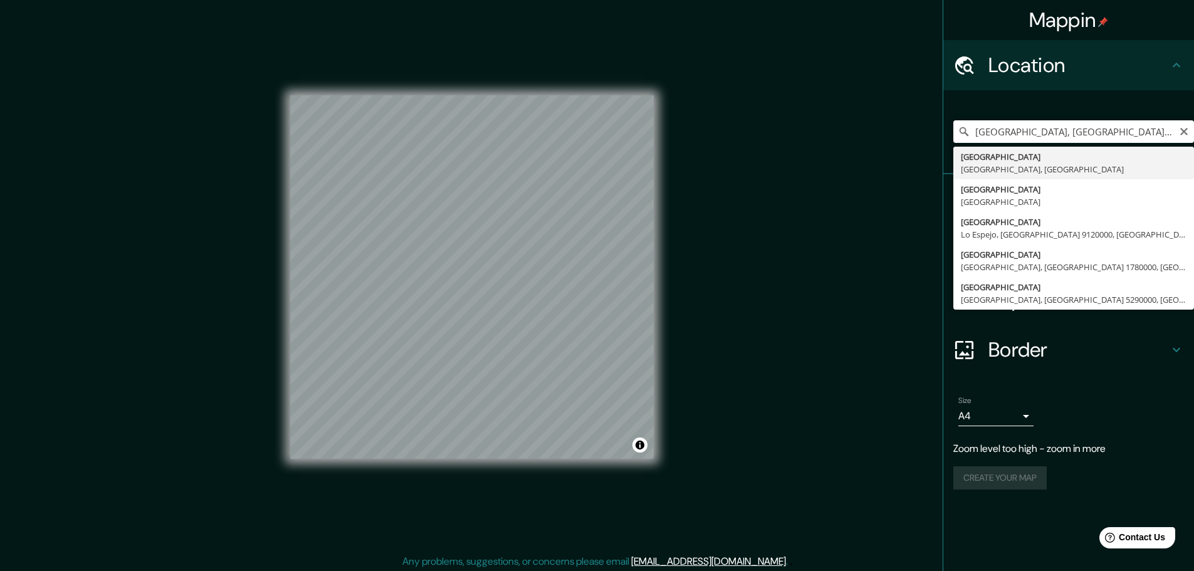 The width and height of the screenshot is (1194, 571). Describe the element at coordinates (965, 400) in the screenshot. I see `label: Size` at that location.